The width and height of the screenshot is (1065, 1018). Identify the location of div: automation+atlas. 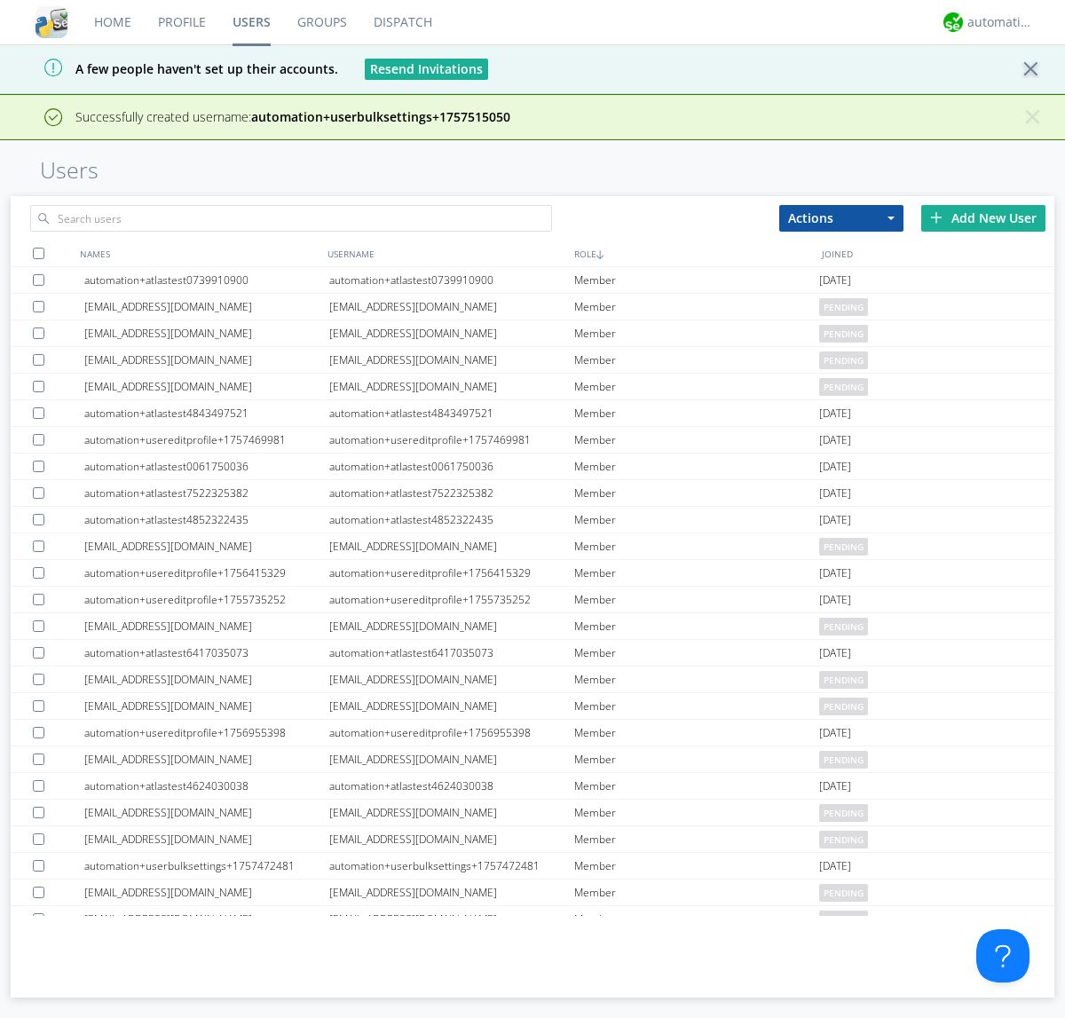
(1000, 22).